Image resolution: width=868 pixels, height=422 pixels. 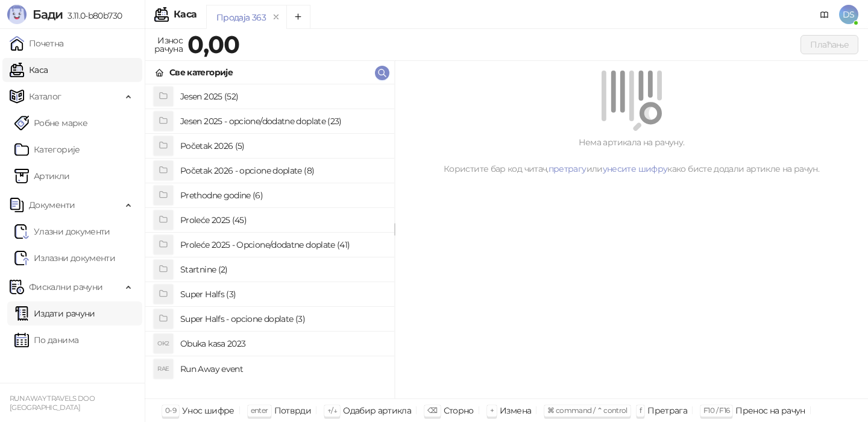 I want to click on h4: Startnine (2), so click(x=282, y=269).